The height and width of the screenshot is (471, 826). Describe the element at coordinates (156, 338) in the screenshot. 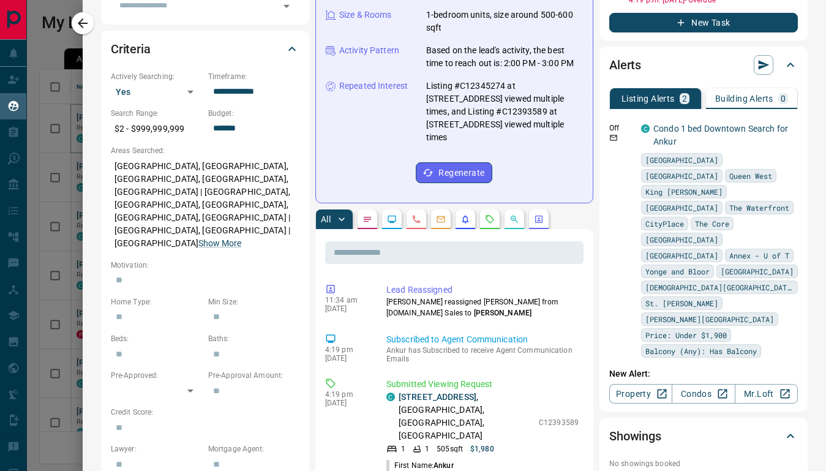

I see `p: Beds:` at that location.